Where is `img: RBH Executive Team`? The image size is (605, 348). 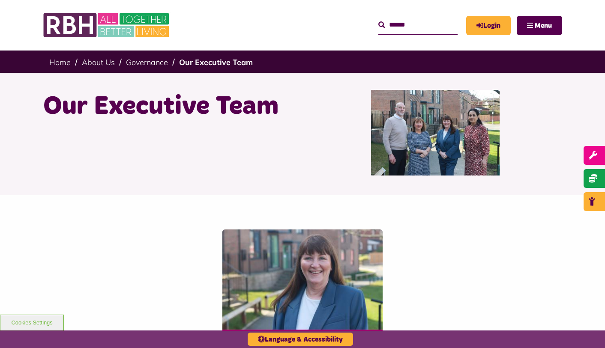
img: RBH Executive Team is located at coordinates (435, 133).